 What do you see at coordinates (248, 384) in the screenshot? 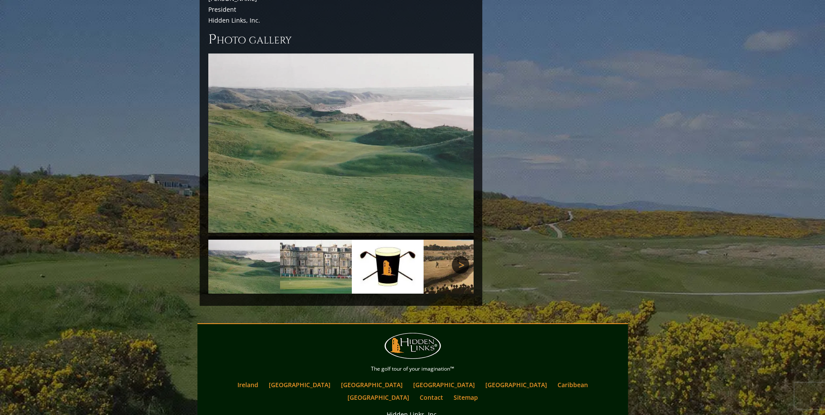
I see `a: Ireland` at bounding box center [248, 384].